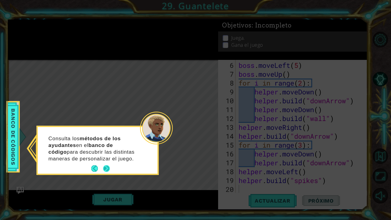 This screenshot has height=220, width=391. What do you see at coordinates (81, 148) in the screenshot?
I see `strong: banco de código` at bounding box center [81, 148].